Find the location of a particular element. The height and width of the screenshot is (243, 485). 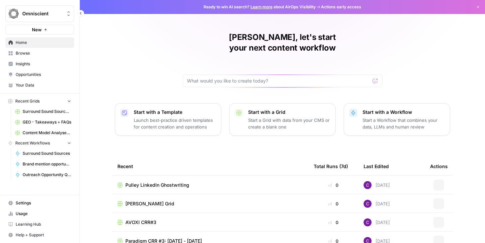

img: Omniscient Logo is located at coordinates (14, 14).